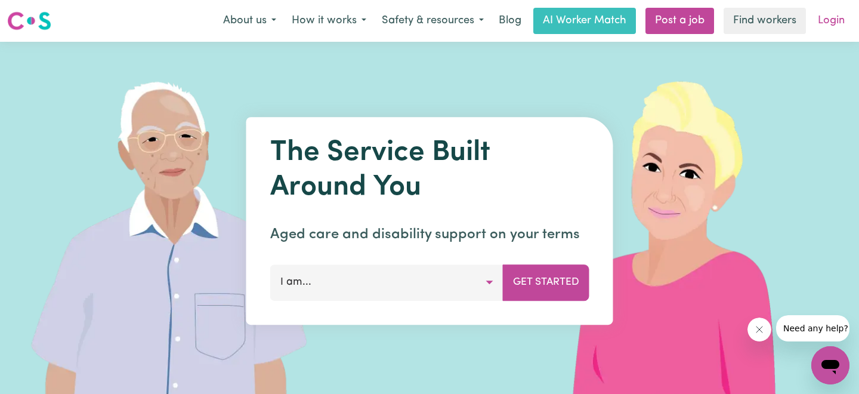 Image resolution: width=859 pixels, height=394 pixels. Describe the element at coordinates (510, 21) in the screenshot. I see `a: Blog` at that location.